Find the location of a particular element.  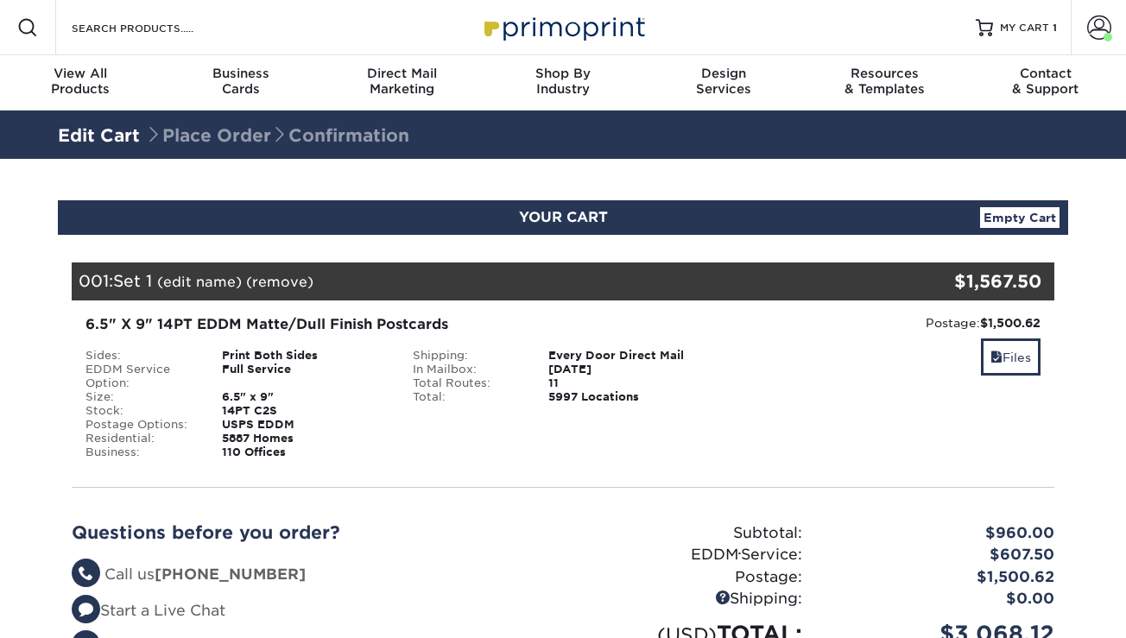

div: Every Door Direct Mail is located at coordinates (630, 356).